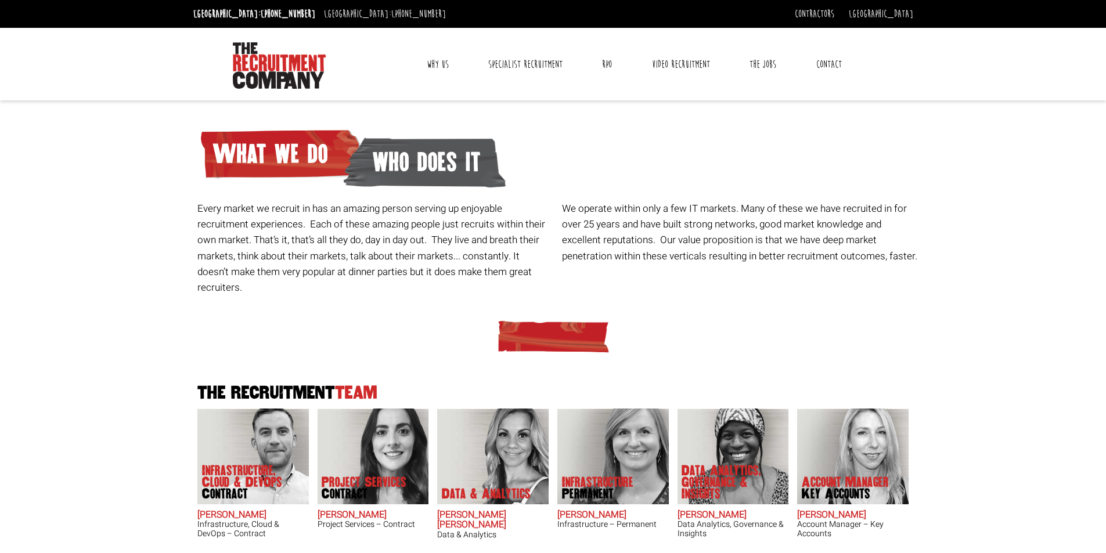  What do you see at coordinates (852, 529) in the screenshot?
I see `h3: Account Manager – Key Accounts` at bounding box center [852, 529].